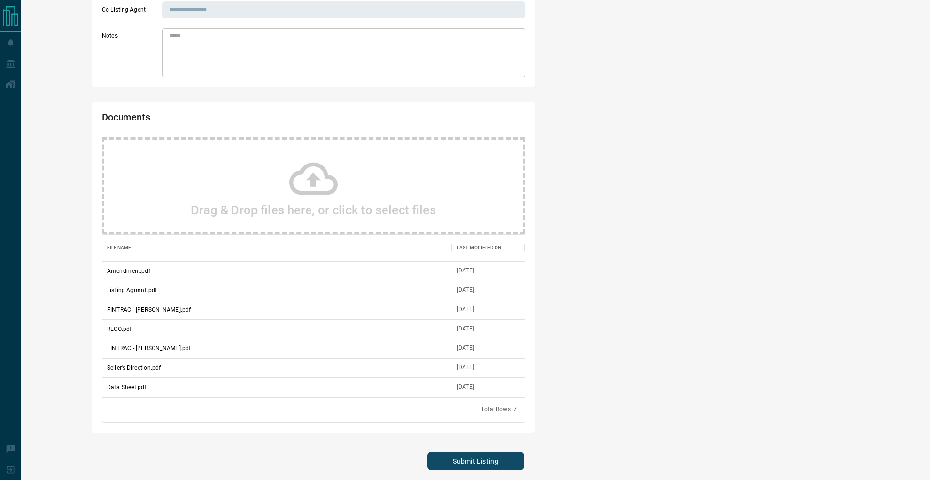 Image resolution: width=930 pixels, height=480 pixels. What do you see at coordinates (119, 329) in the screenshot?
I see `p: RECO.pdf` at bounding box center [119, 329].